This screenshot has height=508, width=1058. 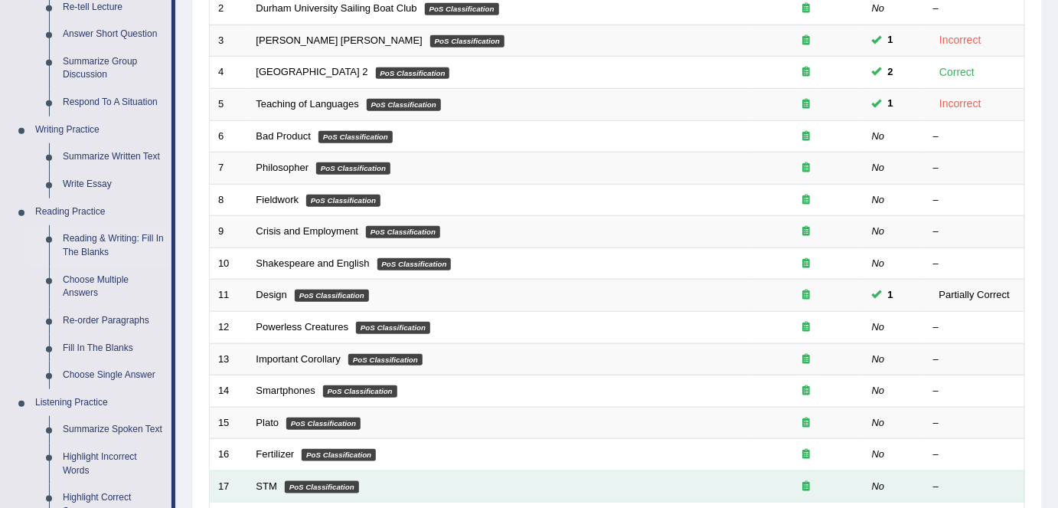 What do you see at coordinates (113, 34) in the screenshot?
I see `a: Answer Short Question` at bounding box center [113, 34].